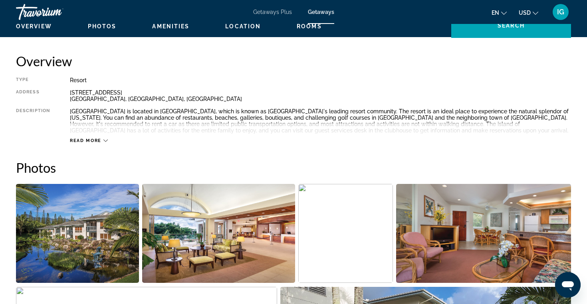 Image resolution: width=587 pixels, height=304 pixels. Describe the element at coordinates (321, 12) in the screenshot. I see `a: Getaways` at that location.